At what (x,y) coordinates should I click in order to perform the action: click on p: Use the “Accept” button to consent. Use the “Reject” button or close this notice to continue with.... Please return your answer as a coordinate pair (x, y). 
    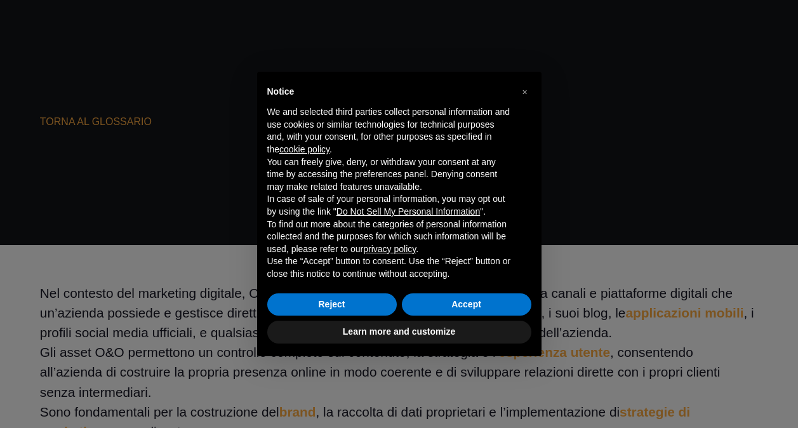
    Looking at the image, I should click on (389, 267).